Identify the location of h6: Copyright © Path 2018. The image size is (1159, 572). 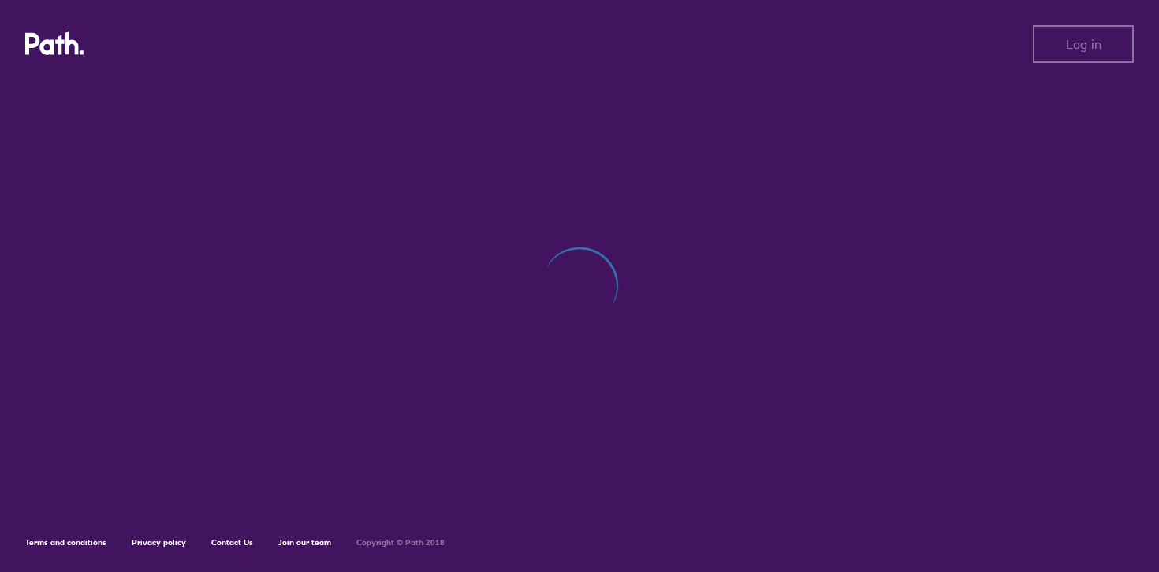
(401, 543).